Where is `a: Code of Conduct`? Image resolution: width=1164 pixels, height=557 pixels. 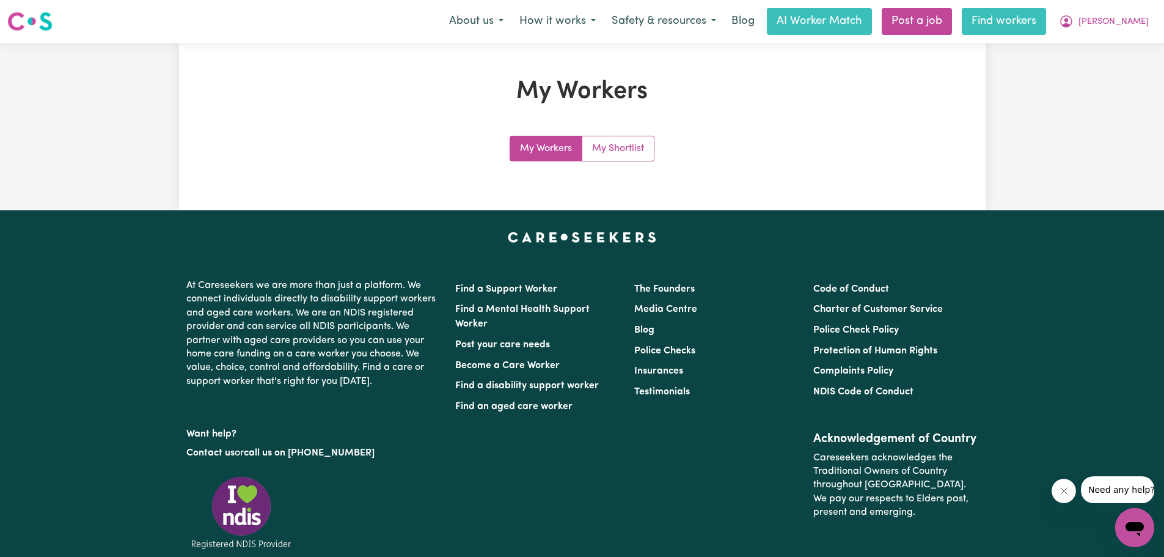
a: Code of Conduct is located at coordinates (851, 289).